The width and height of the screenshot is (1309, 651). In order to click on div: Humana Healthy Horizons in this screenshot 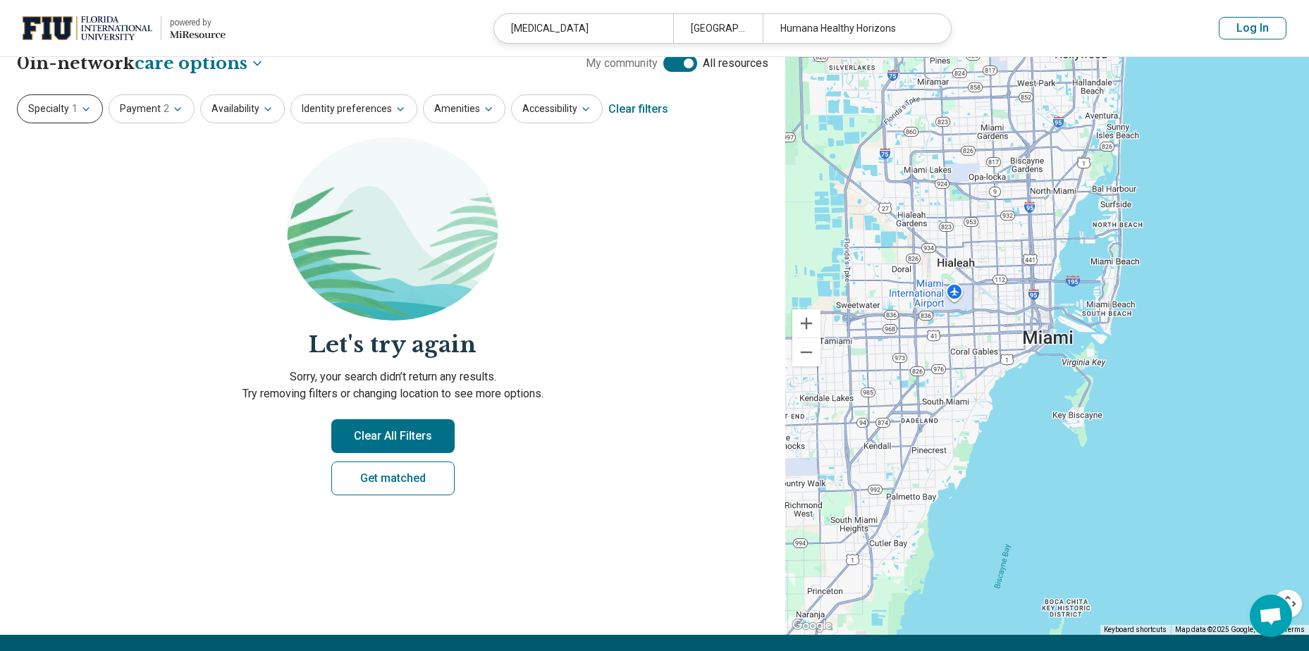, I will do `click(852, 28)`.